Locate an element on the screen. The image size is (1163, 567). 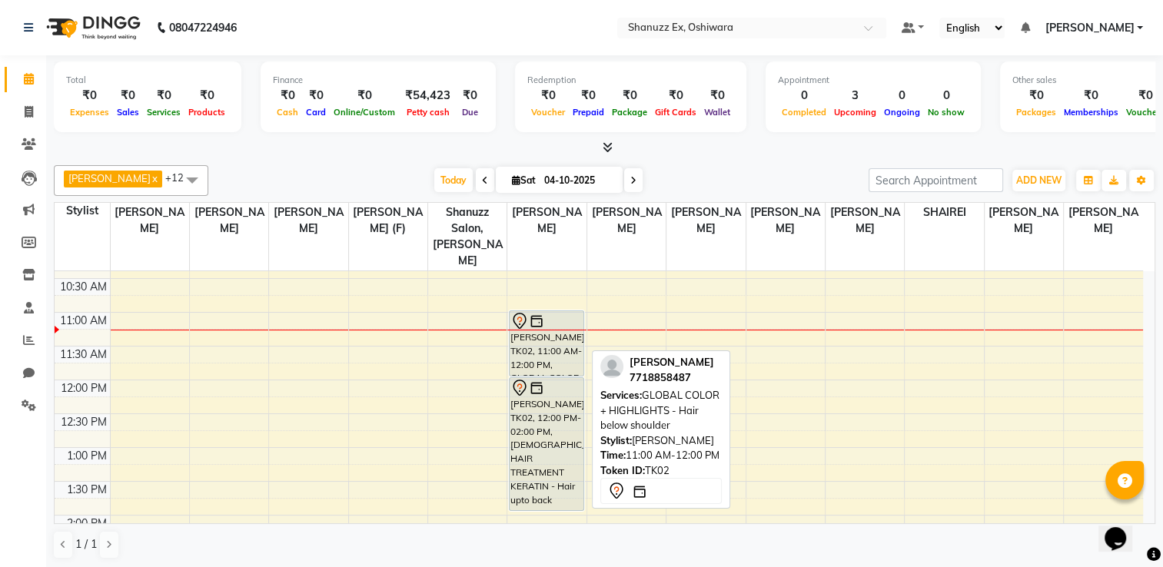
span: Card is located at coordinates (316, 112).